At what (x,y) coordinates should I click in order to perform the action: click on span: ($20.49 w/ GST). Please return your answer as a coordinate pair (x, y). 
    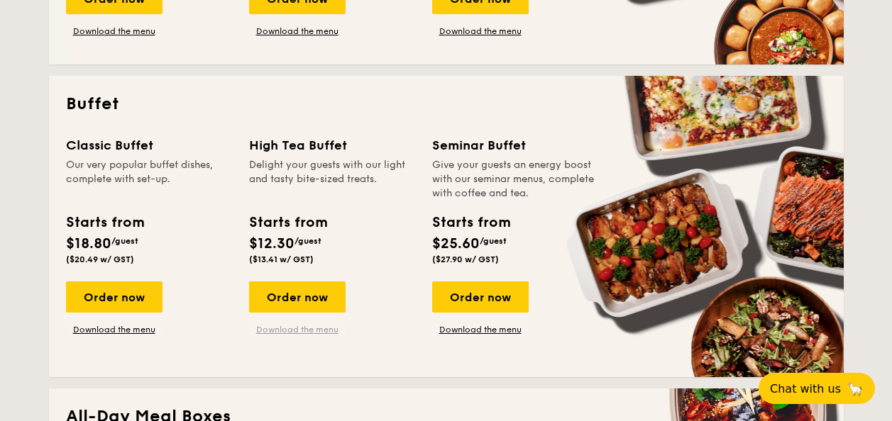
    Looking at the image, I should click on (100, 260).